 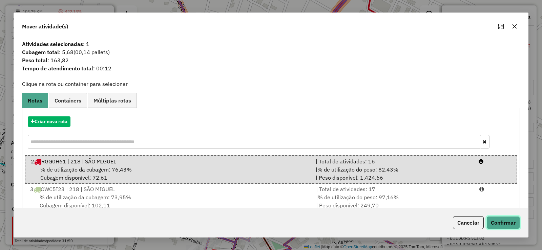 I want to click on span: % de utilização do peso: 97,16%, so click(x=358, y=197).